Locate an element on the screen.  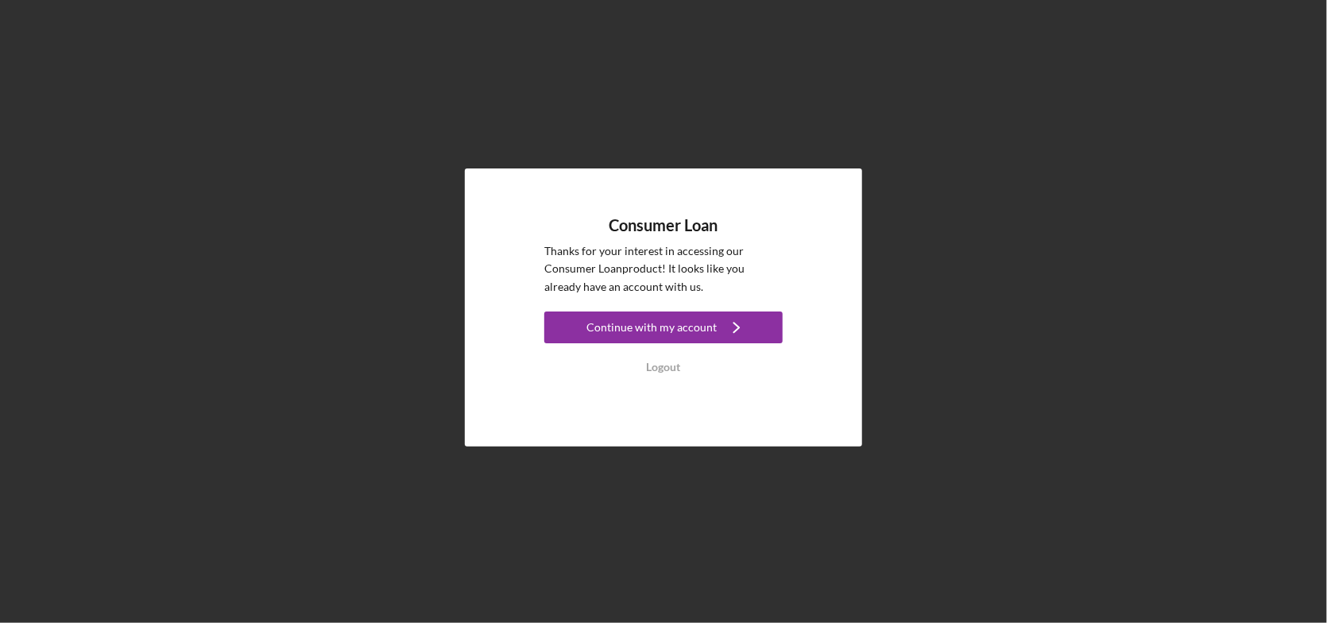
button: Continue with my account is located at coordinates (663, 327).